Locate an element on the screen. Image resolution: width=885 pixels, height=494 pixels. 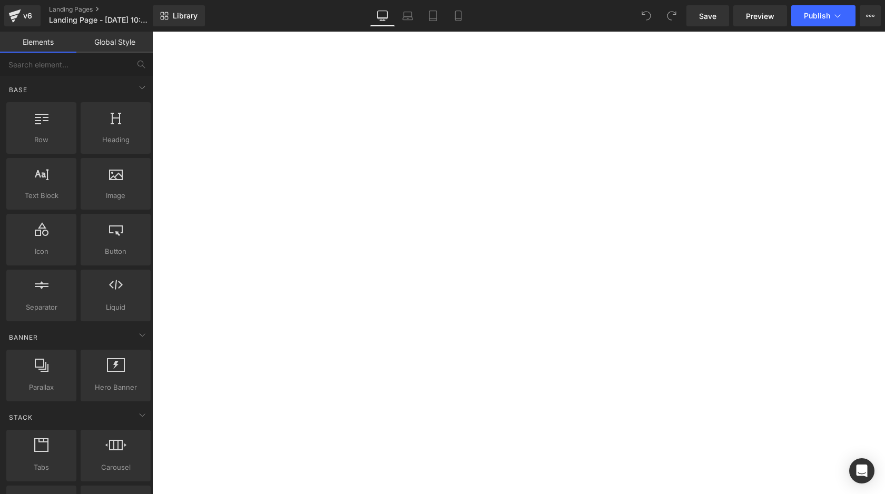
div: Open Intercom Messenger is located at coordinates (862, 471).